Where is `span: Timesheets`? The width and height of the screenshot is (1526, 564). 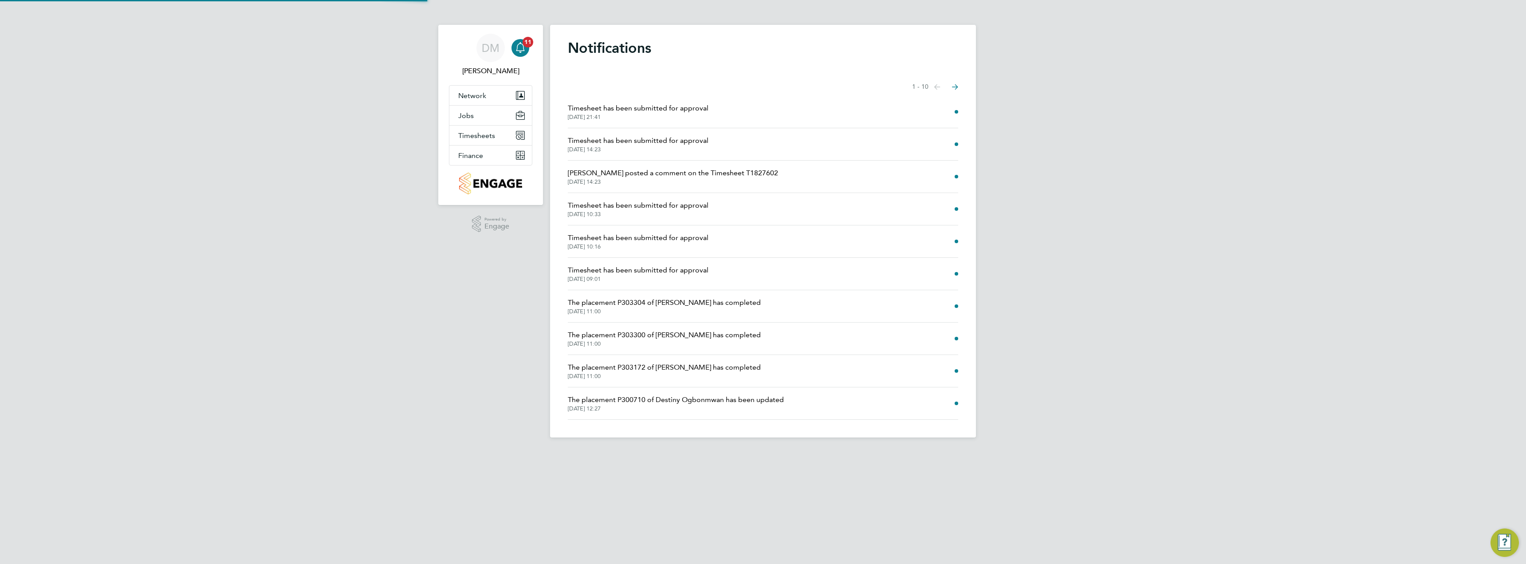 span: Timesheets is located at coordinates (477, 135).